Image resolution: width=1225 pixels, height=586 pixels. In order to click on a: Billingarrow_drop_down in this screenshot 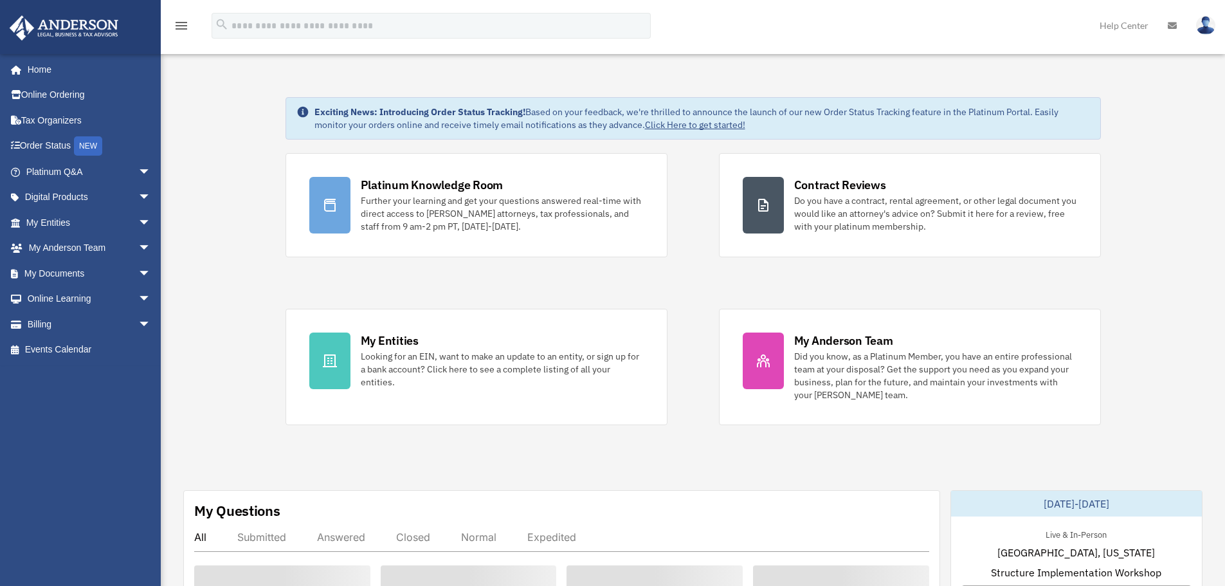, I will do `click(89, 324)`.